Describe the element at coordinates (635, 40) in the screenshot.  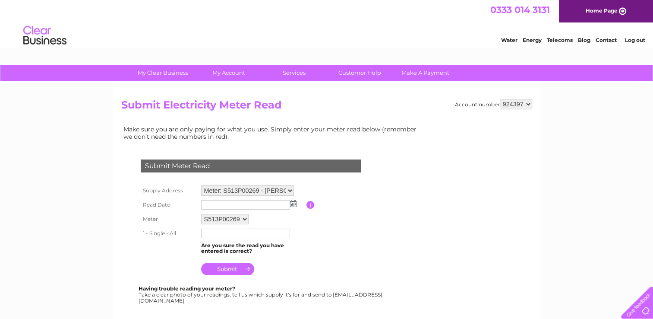
I see `a: Log out` at that location.